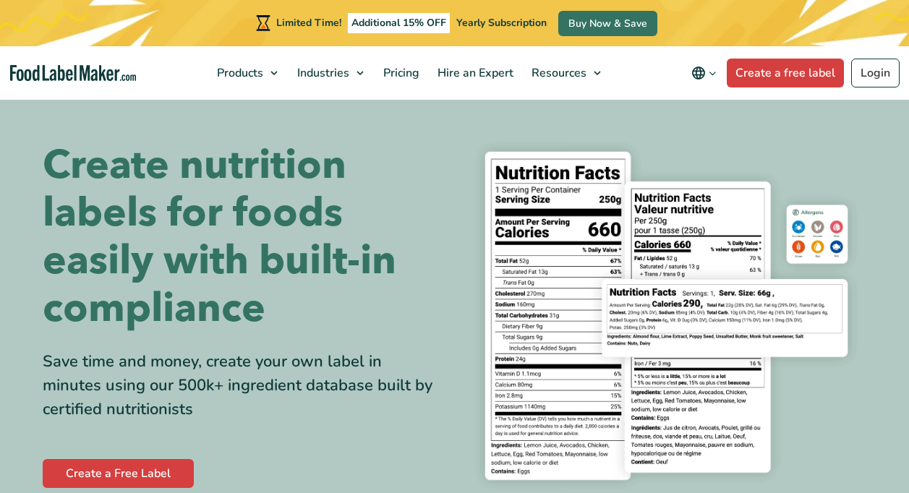  I want to click on a: Create a free label, so click(785, 73).